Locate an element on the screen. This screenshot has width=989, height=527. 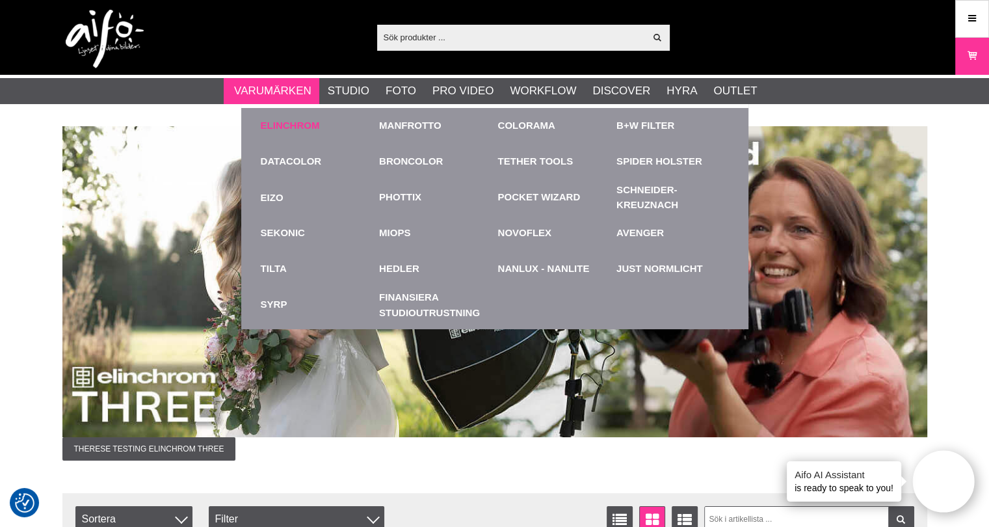
img: logo.png is located at coordinates (105, 39).